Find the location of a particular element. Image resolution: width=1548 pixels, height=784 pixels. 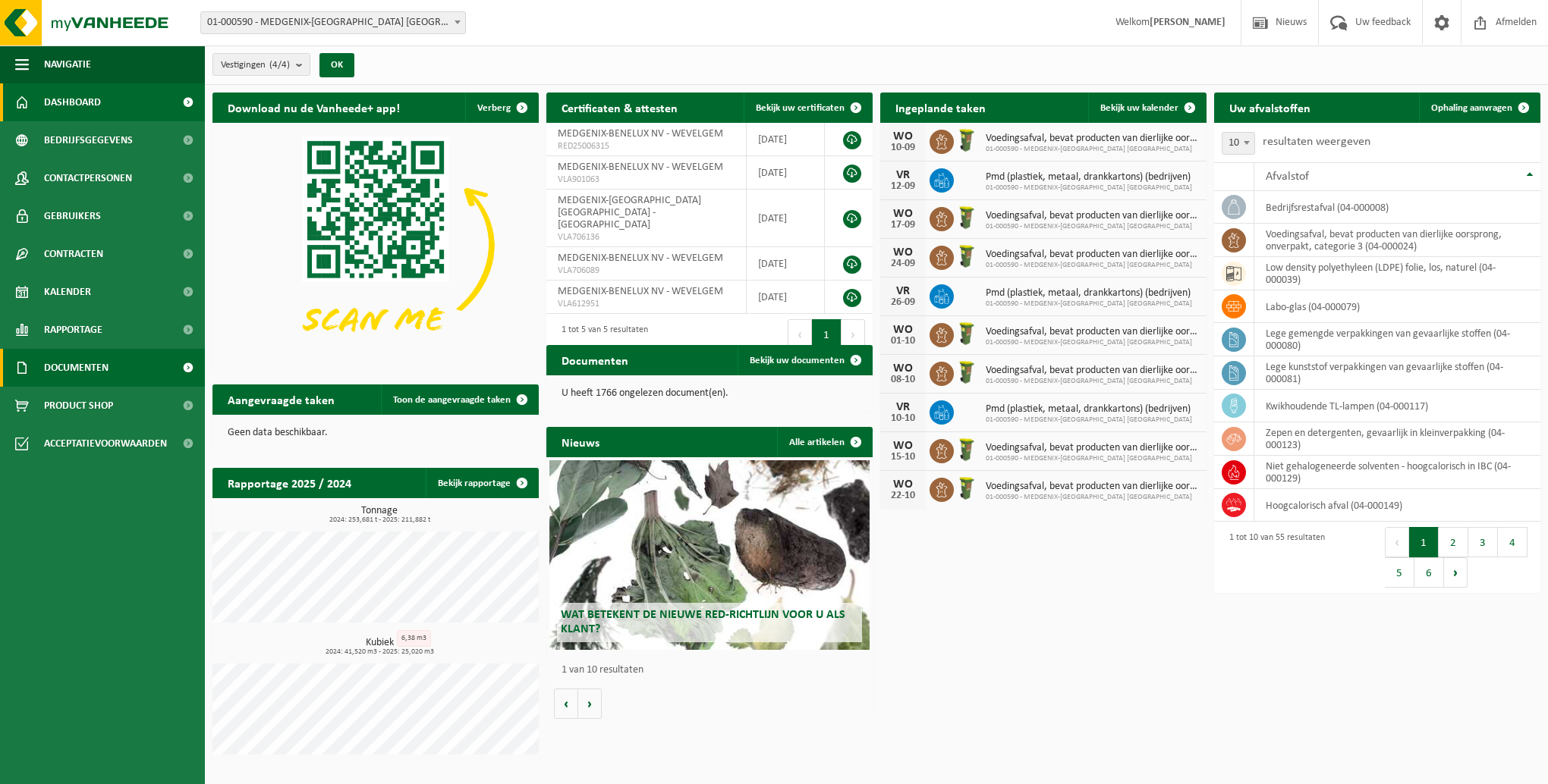

span: Ophaling aanvragen is located at coordinates (1471, 108).